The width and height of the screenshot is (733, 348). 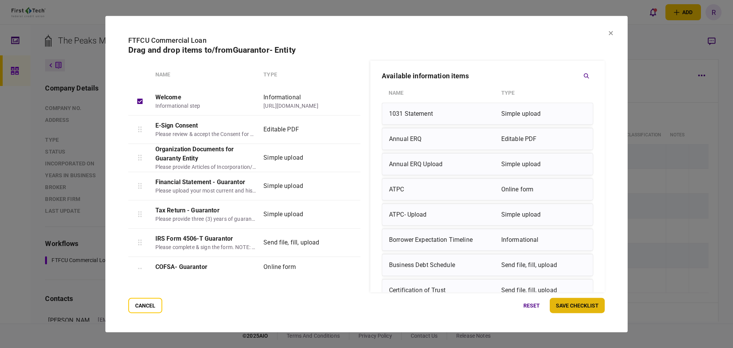 I want to click on div: Annual ERQ Upload, so click(x=443, y=164).